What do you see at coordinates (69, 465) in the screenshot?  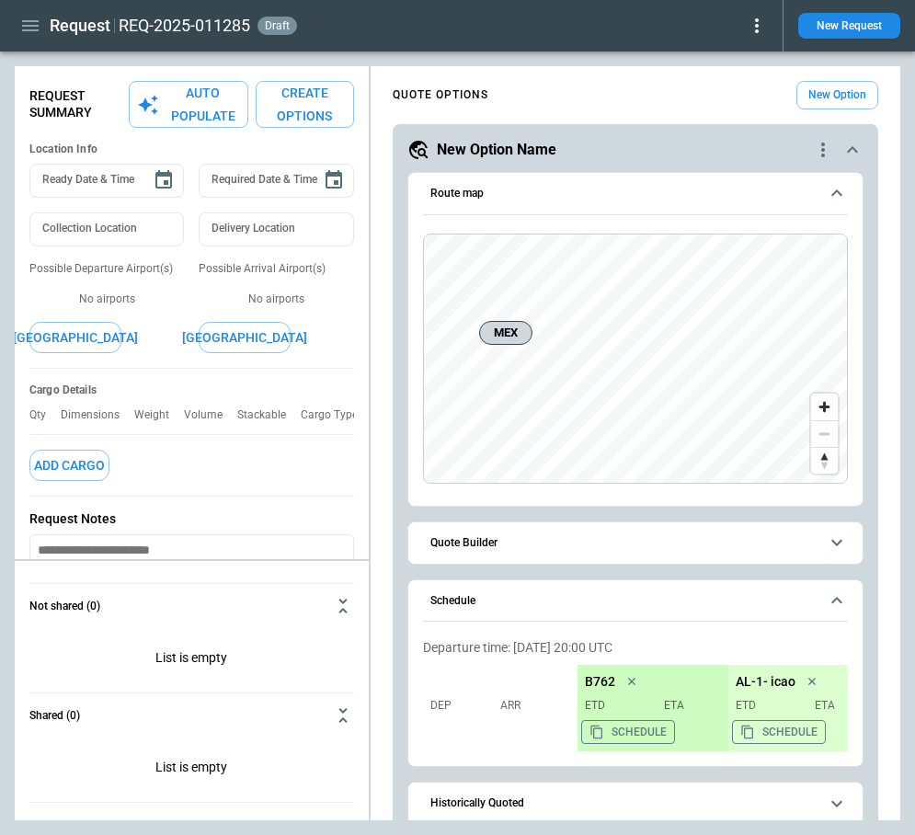 I see `button: Add Cargo` at bounding box center [69, 465].